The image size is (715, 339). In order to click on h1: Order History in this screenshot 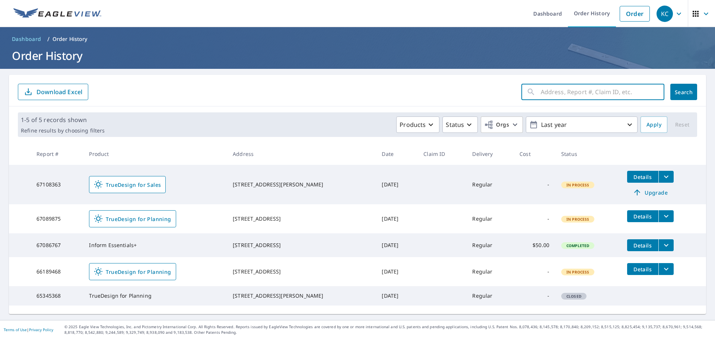, I will do `click(357, 55)`.